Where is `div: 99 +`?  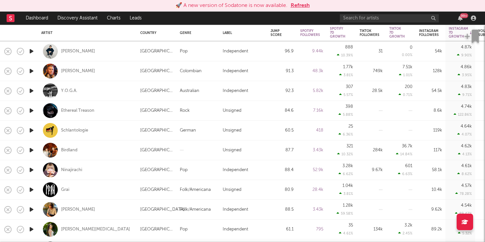
div: 99 + is located at coordinates (464, 16).